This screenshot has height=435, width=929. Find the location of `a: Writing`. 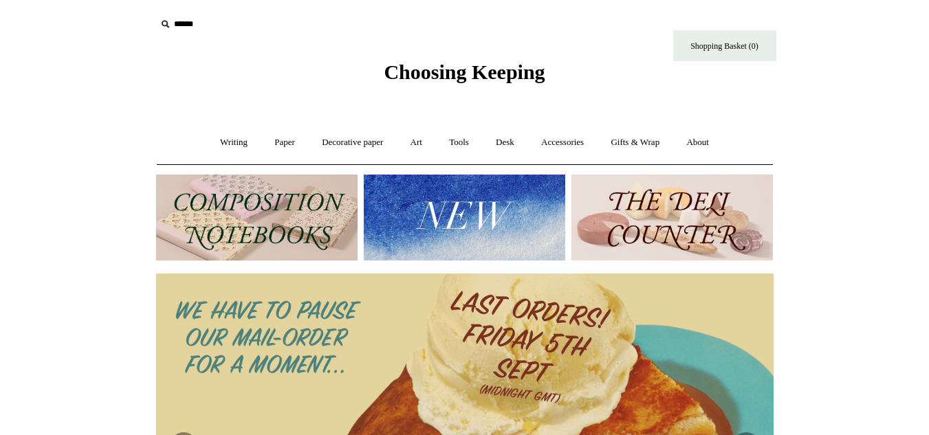

a: Writing is located at coordinates (234, 142).